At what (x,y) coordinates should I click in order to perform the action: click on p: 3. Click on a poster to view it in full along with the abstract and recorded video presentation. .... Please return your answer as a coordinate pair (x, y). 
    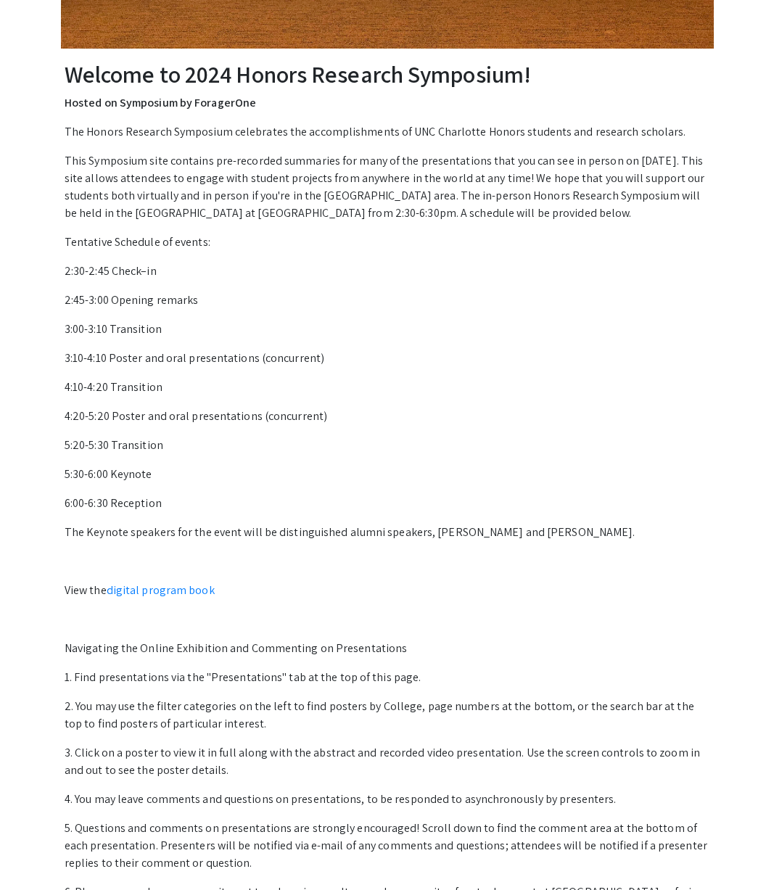
    Looking at the image, I should click on (387, 762).